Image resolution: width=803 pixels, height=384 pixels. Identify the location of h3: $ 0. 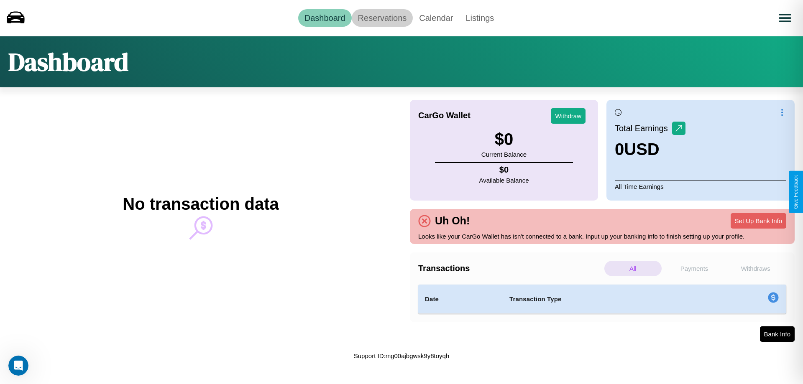
(504, 139).